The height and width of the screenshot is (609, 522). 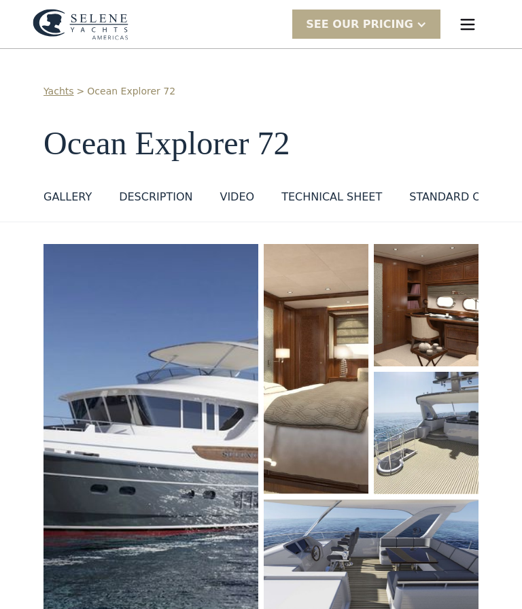 What do you see at coordinates (237, 200) in the screenshot?
I see `a: VIDEO` at bounding box center [237, 200].